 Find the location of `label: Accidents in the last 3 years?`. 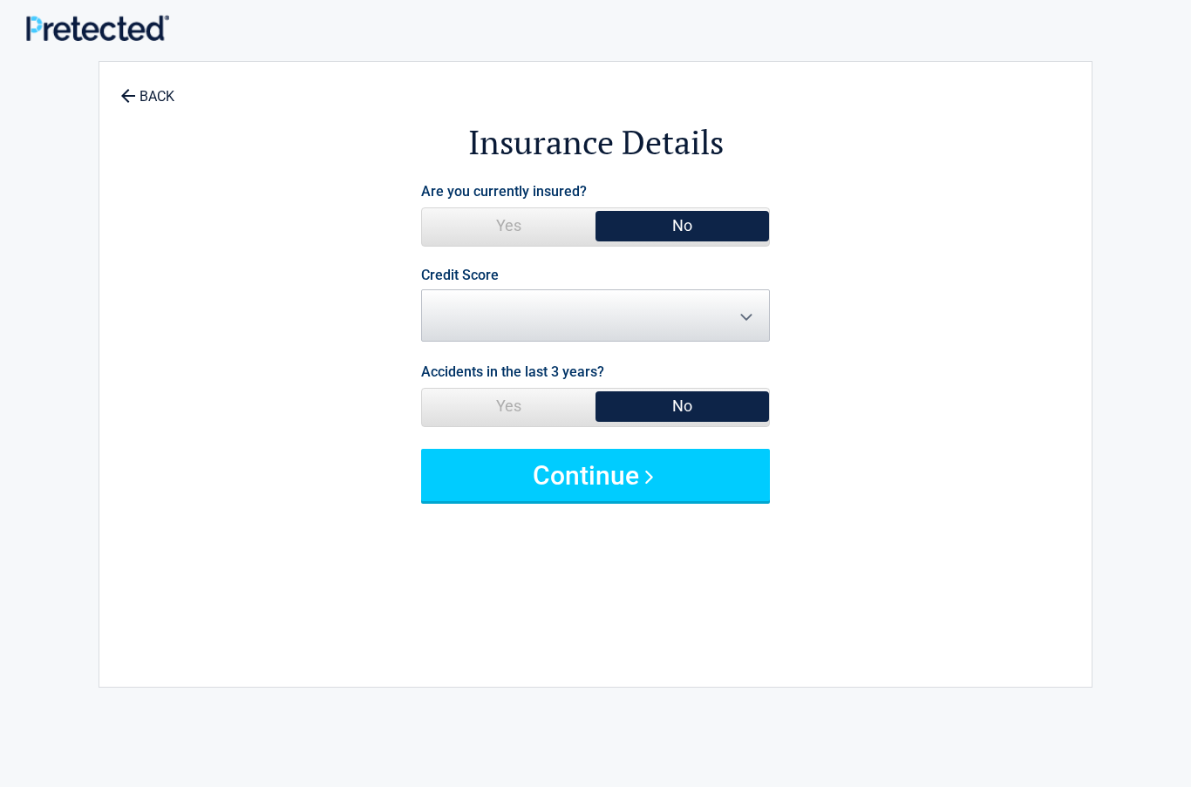

label: Accidents in the last 3 years? is located at coordinates (513, 371).